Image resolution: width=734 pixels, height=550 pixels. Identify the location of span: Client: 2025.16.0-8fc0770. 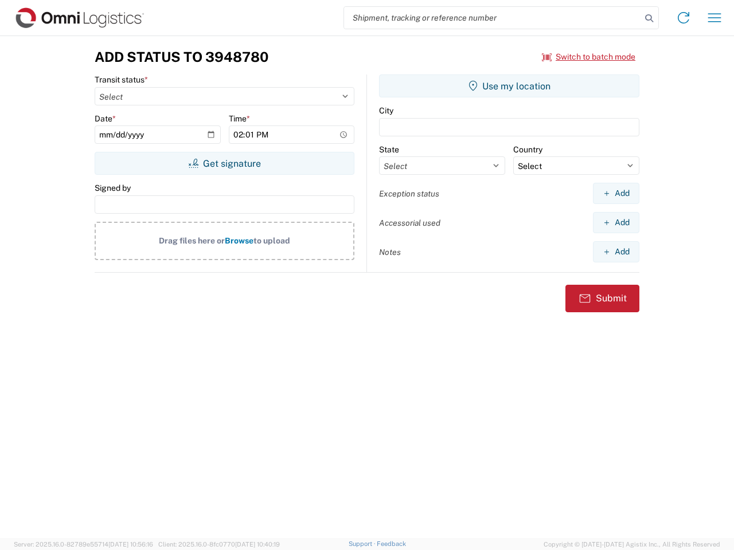
(219, 544).